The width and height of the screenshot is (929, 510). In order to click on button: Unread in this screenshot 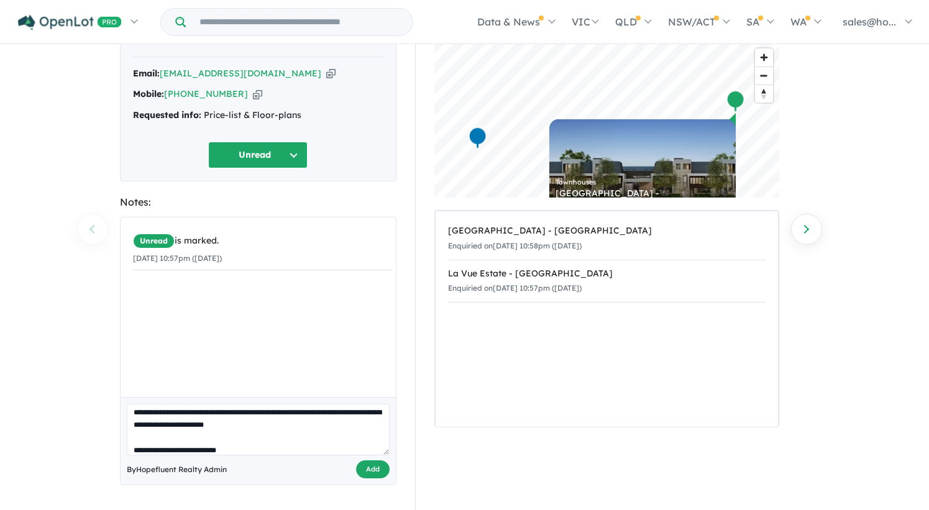, I will do `click(258, 155)`.